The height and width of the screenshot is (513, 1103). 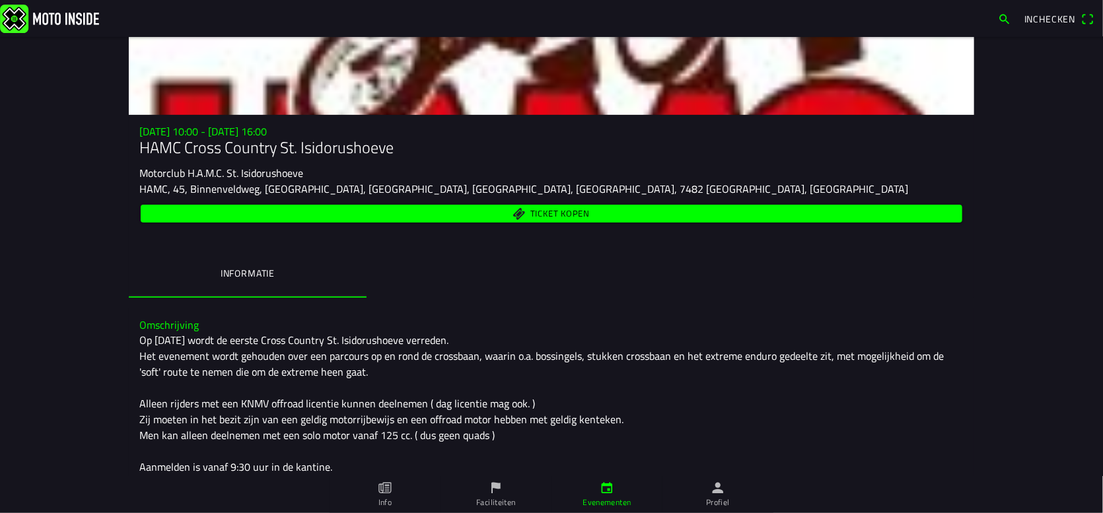 What do you see at coordinates (718, 503) in the screenshot?
I see `ion-label: Profiel` at bounding box center [718, 503].